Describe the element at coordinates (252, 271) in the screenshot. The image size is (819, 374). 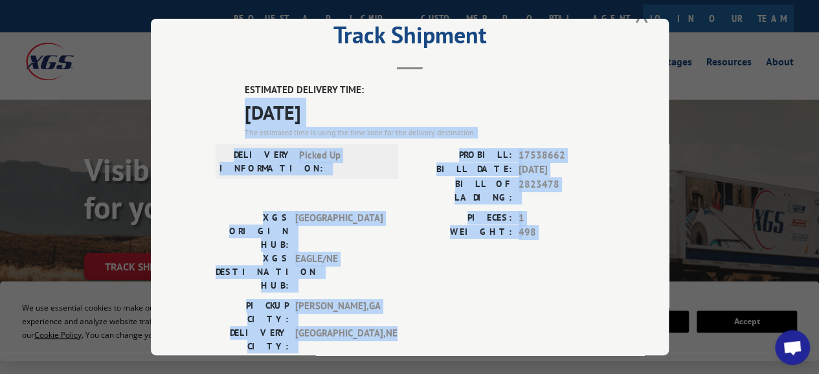
I see `label: XGS DESTINATION HUB:` at that location.